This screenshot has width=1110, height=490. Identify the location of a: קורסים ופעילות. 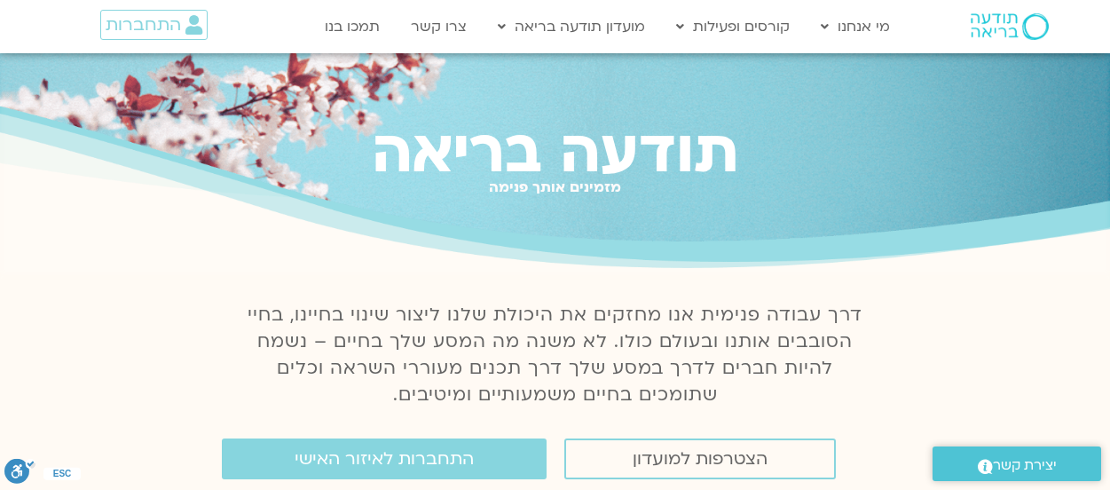
(733, 27).